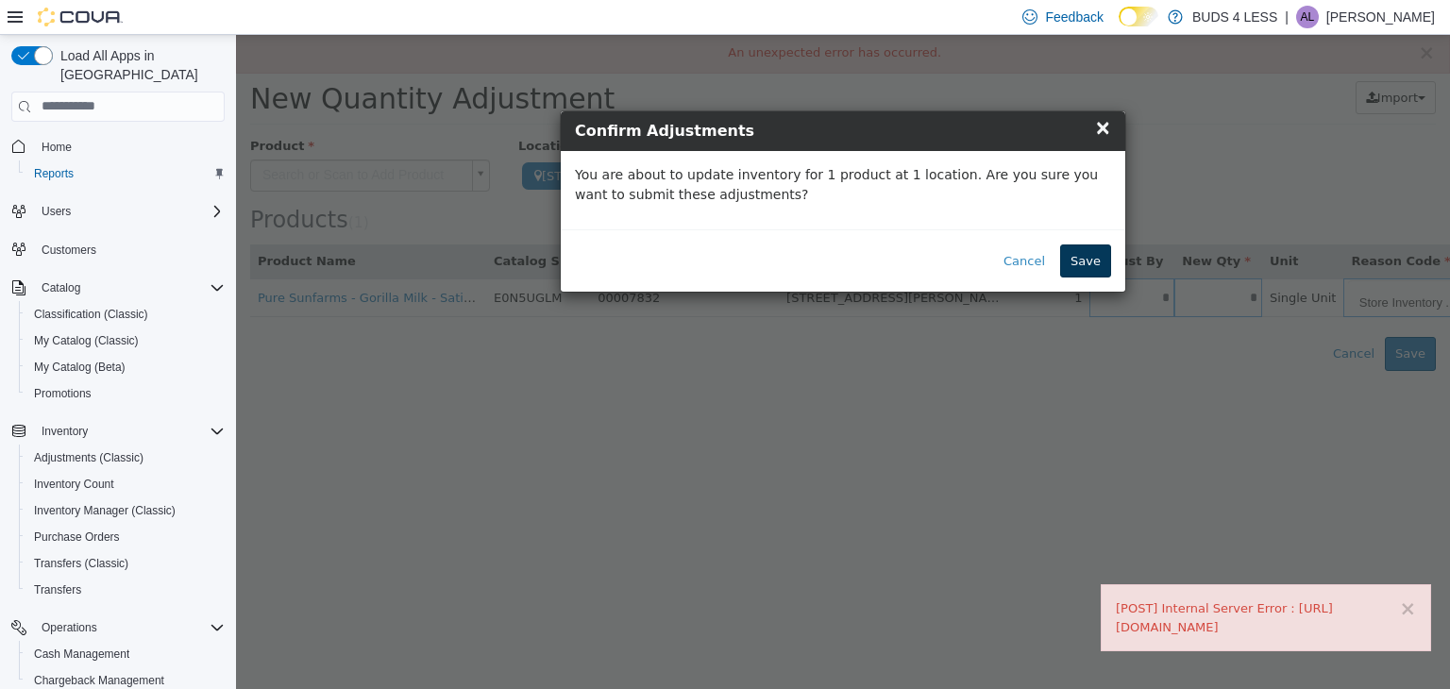 The width and height of the screenshot is (1450, 689). Describe the element at coordinates (788, 227) in the screenshot. I see `button: Cancel` at that location.